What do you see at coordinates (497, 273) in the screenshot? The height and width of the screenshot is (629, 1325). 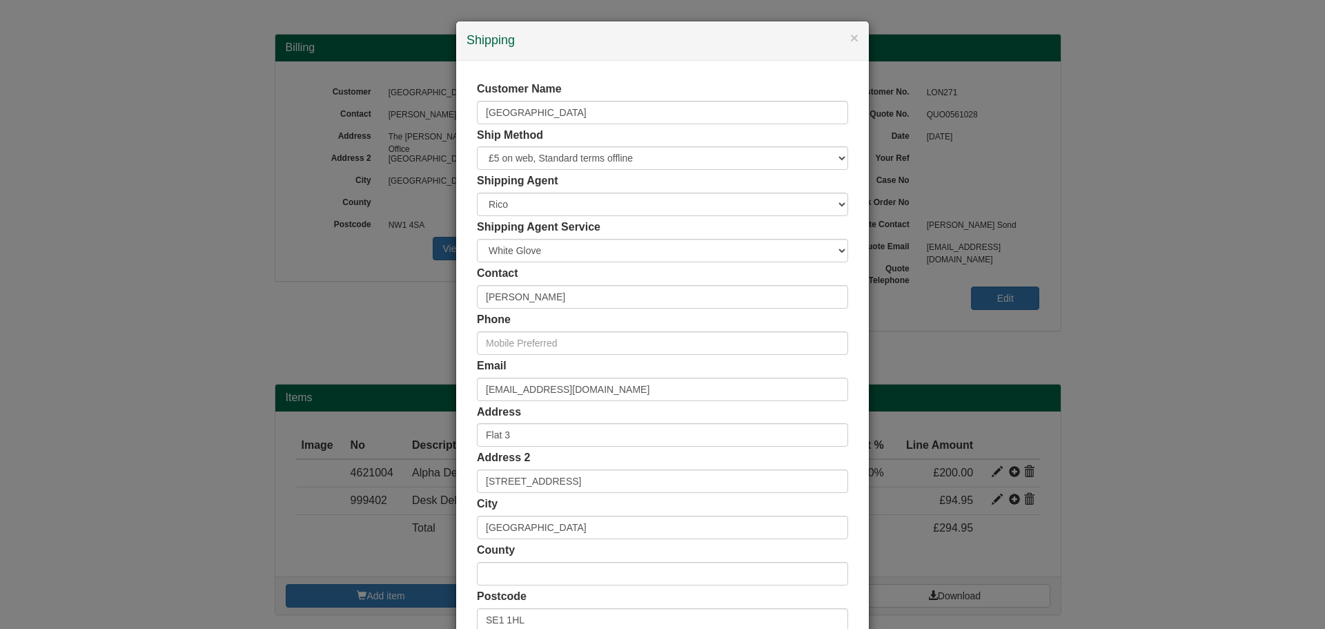 I see `label: Contact` at bounding box center [497, 273].